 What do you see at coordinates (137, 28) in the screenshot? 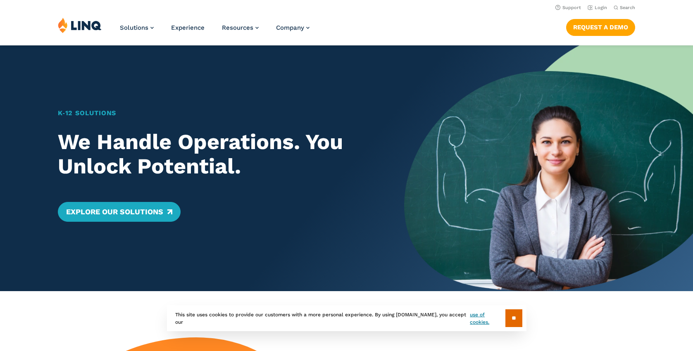
I see `a: Solutions` at bounding box center [137, 28].